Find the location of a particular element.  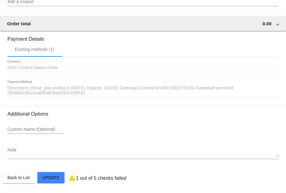

span: Back to List is located at coordinates (19, 178).